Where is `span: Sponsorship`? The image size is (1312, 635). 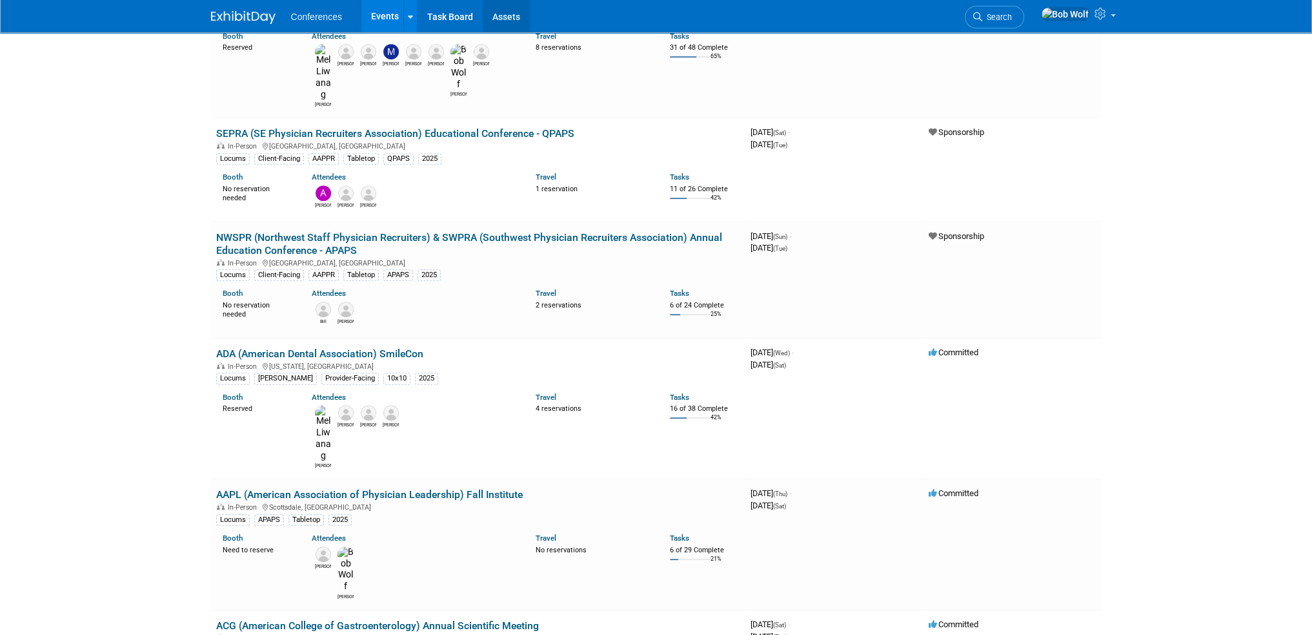 span: Sponsorship is located at coordinates (957, 132).